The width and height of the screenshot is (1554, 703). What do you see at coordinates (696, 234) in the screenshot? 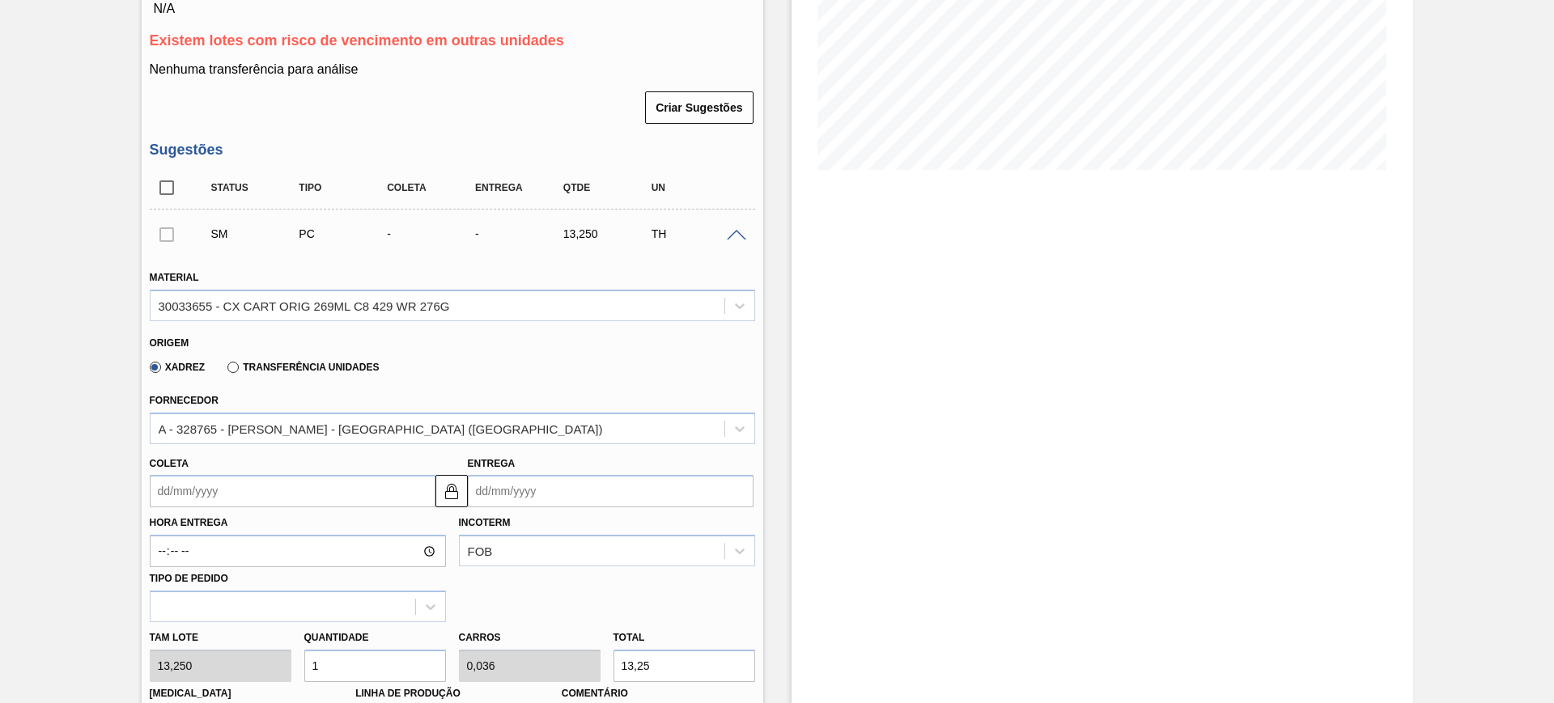
I see `div: TH` at bounding box center [696, 234].